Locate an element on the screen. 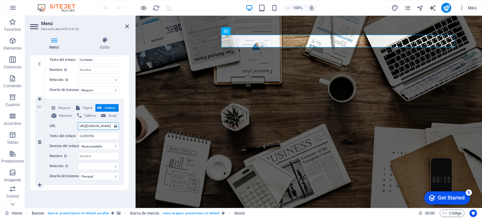 The image size is (482, 218). button: design is located at coordinates (395, 8).